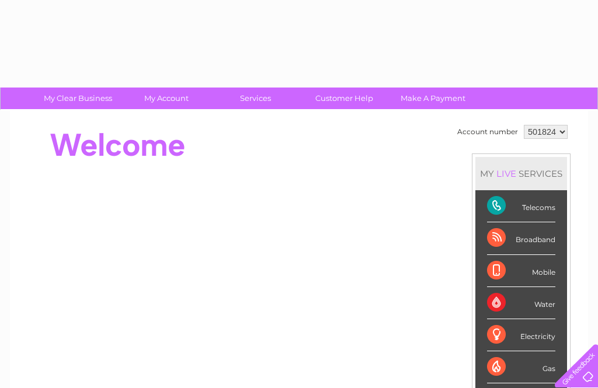 The width and height of the screenshot is (598, 388). What do you see at coordinates (521, 335) in the screenshot?
I see `div: Electricity` at bounding box center [521, 335].